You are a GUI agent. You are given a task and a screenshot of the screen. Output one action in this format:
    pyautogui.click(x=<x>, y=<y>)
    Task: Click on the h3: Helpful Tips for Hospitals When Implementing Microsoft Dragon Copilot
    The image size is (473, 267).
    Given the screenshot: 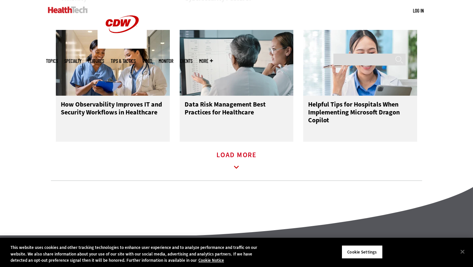 What is the action you would take?
    pyautogui.click(x=360, y=114)
    